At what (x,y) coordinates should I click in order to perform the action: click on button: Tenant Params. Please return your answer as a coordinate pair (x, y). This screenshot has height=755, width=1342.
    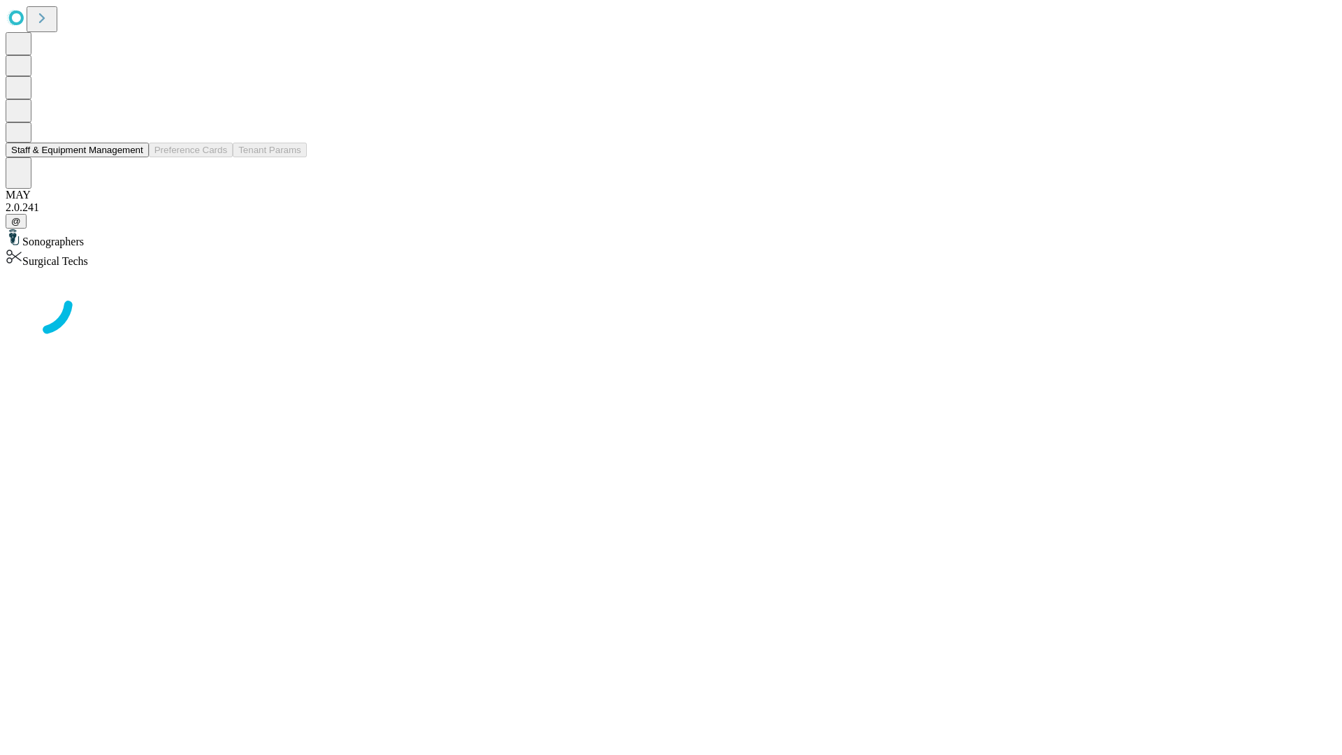
    Looking at the image, I should click on (270, 150).